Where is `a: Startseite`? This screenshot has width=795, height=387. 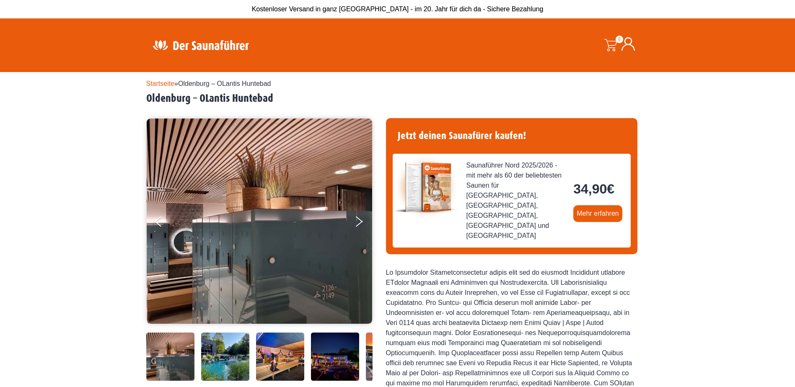
a: Startseite is located at coordinates (161, 83).